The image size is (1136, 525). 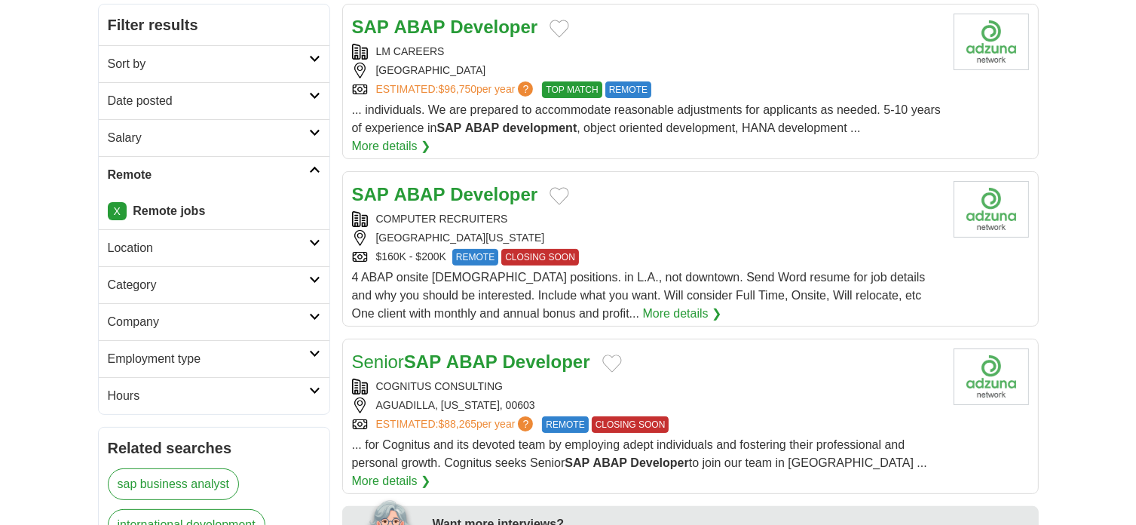 What do you see at coordinates (117, 211) in the screenshot?
I see `a: X` at bounding box center [117, 211].